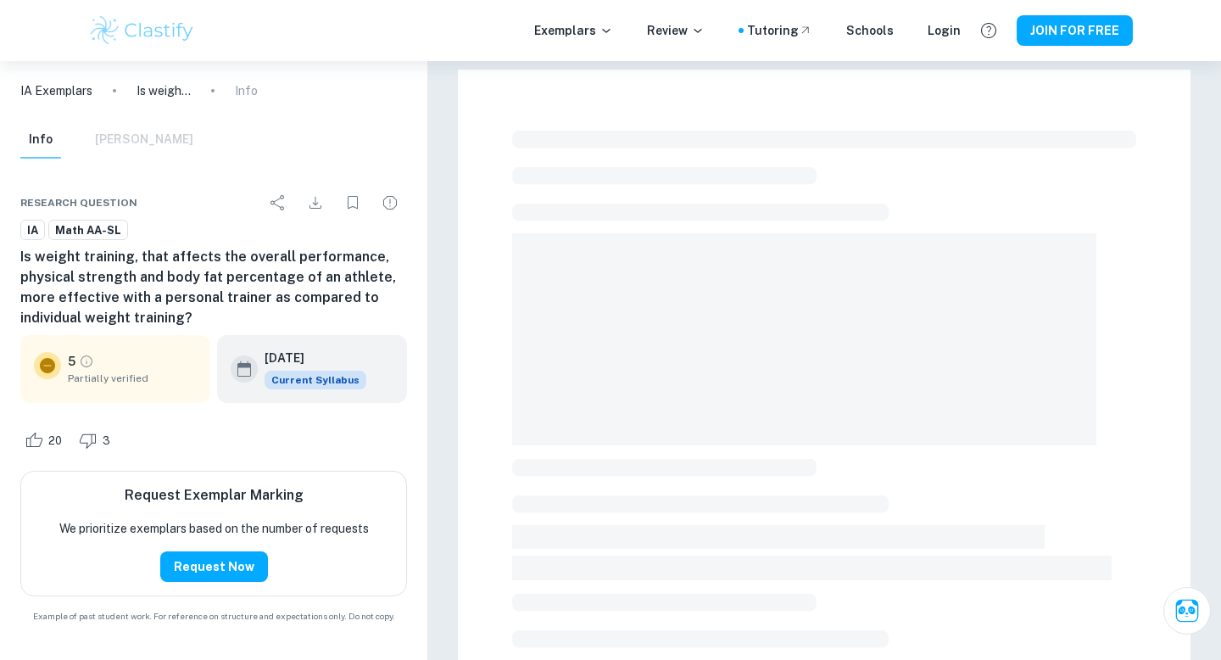 The height and width of the screenshot is (660, 1221). I want to click on div: Download, so click(316, 203).